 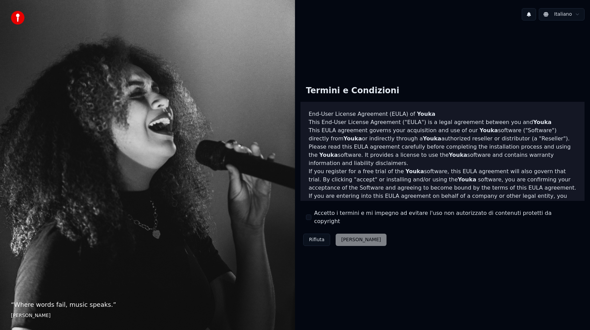 I want to click on p: Please read this EULA agreement carefully before completing the installation process and using th..., so click(x=442, y=155).